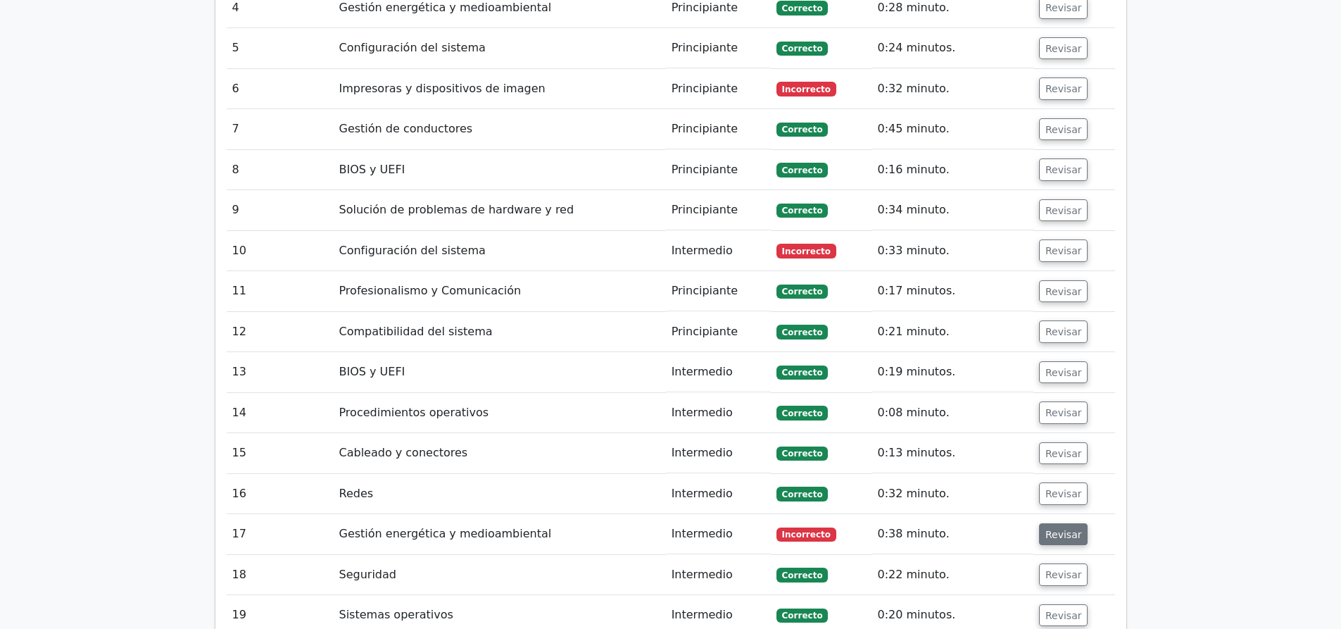 The width and height of the screenshot is (1341, 629). I want to click on font: 0:45 minuto., so click(914, 128).